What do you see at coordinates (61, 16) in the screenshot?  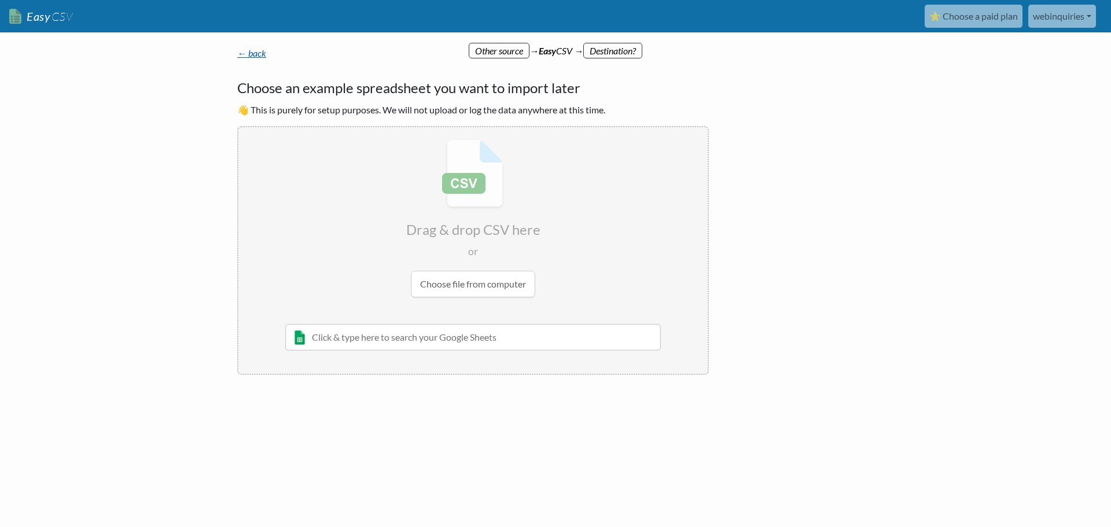 I see `span: CSV` at bounding box center [61, 16].